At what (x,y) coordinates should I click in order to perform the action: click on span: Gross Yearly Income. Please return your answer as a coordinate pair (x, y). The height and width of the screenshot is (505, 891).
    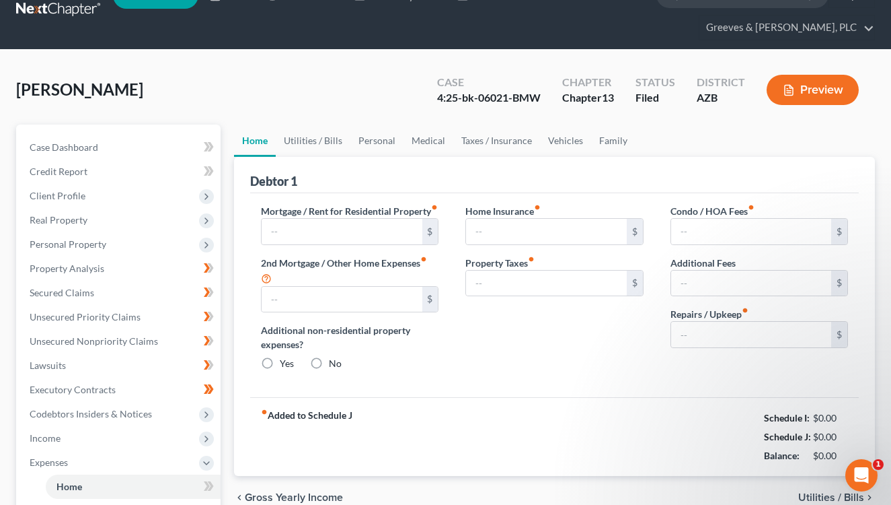
    Looking at the image, I should click on (294, 497).